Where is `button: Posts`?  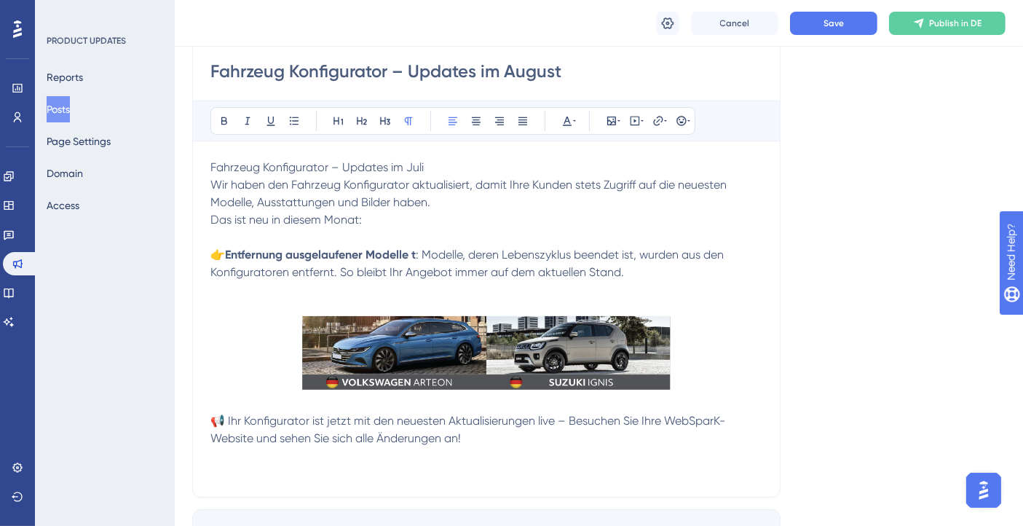 button: Posts is located at coordinates (58, 109).